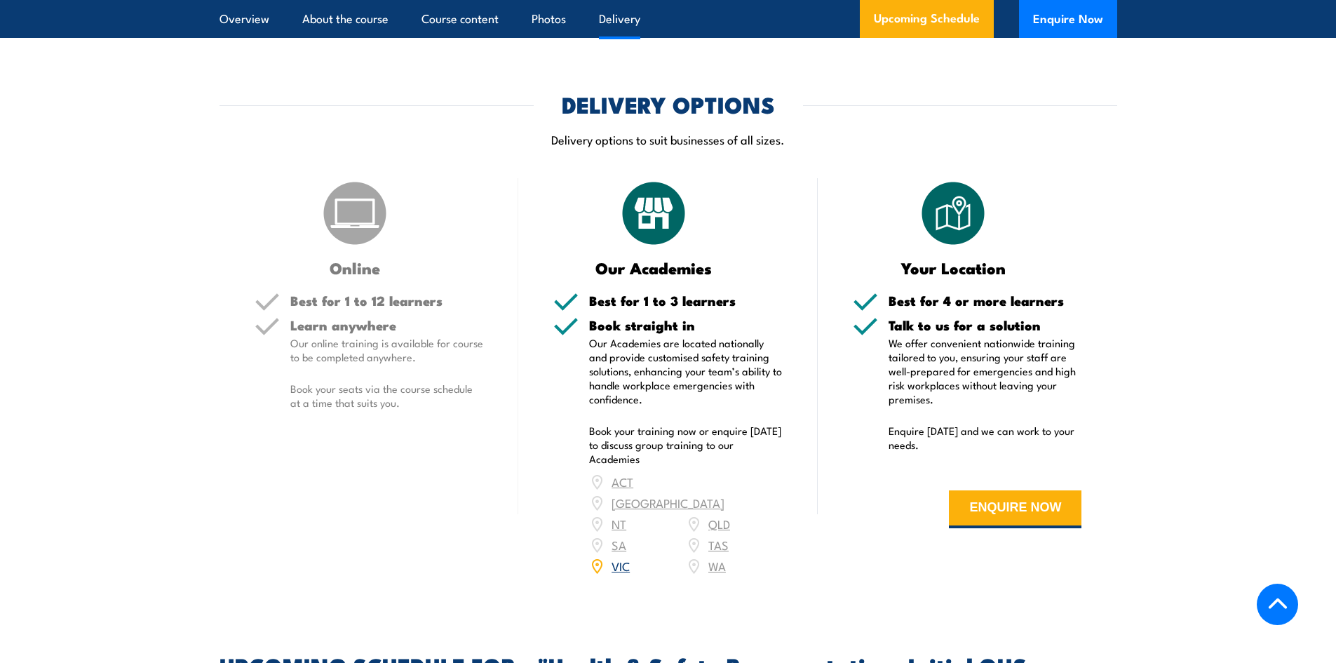  What do you see at coordinates (985, 325) in the screenshot?
I see `h5: Talk to us for a solution` at bounding box center [985, 325].